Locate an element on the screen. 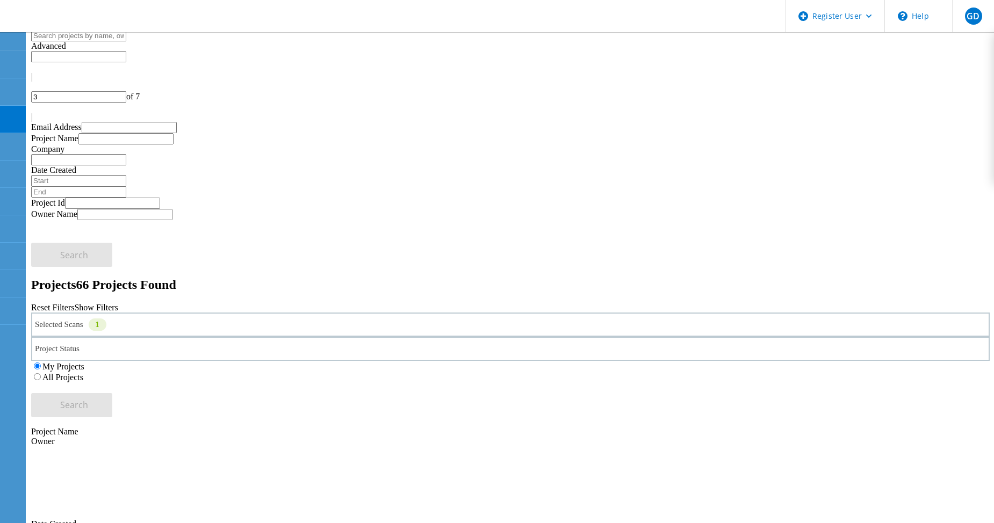  label: Project Id is located at coordinates (48, 203).